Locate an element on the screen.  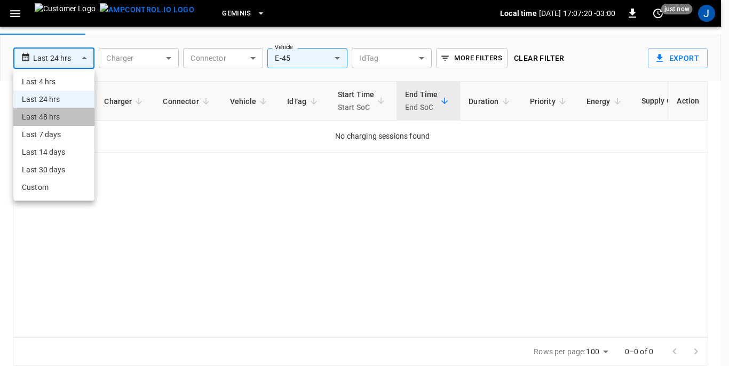
li: Last 7 days is located at coordinates (54, 134).